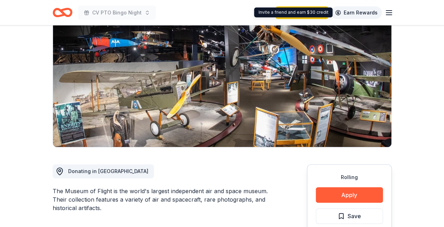 Image resolution: width=444 pixels, height=227 pixels. I want to click on img: Image for Museum of Flight, so click(222, 80).